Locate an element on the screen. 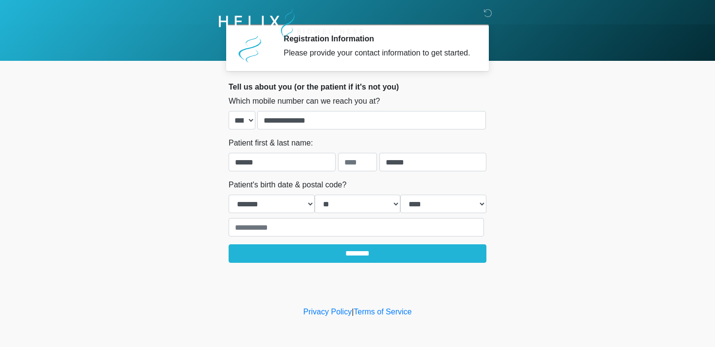  h2: Tell us about you (or the patient if it's not you) is located at coordinates (357, 87).